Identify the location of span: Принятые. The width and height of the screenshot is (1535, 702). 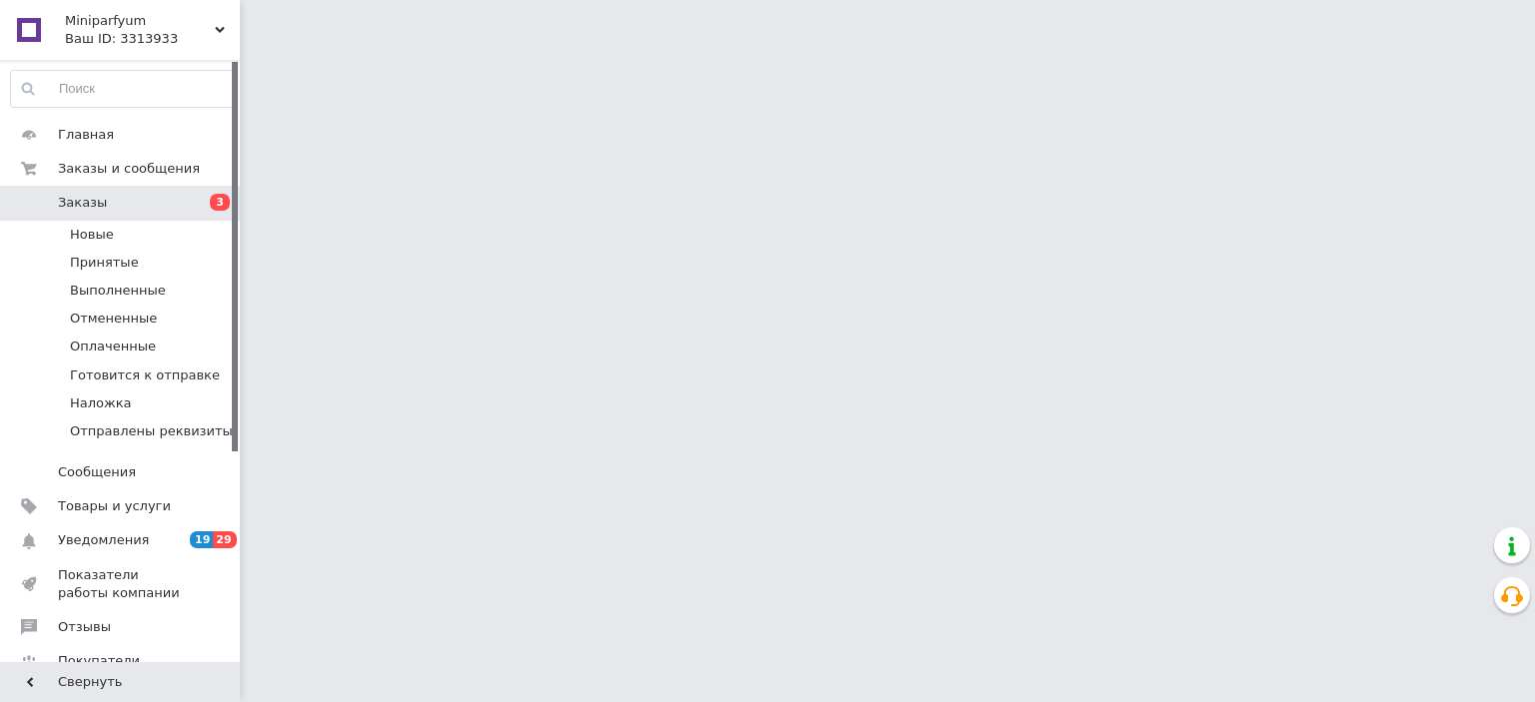
(104, 263).